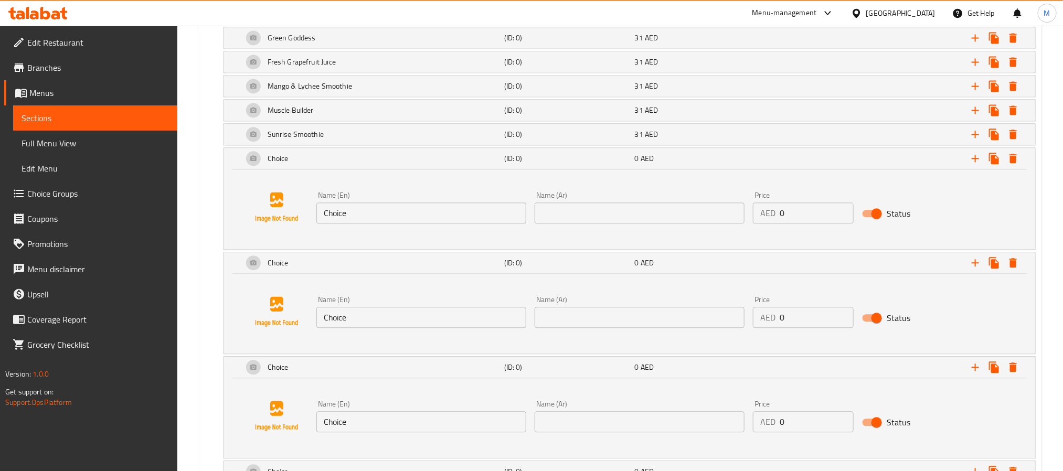 The image size is (1063, 471). I want to click on a: Choice Groups, so click(91, 194).